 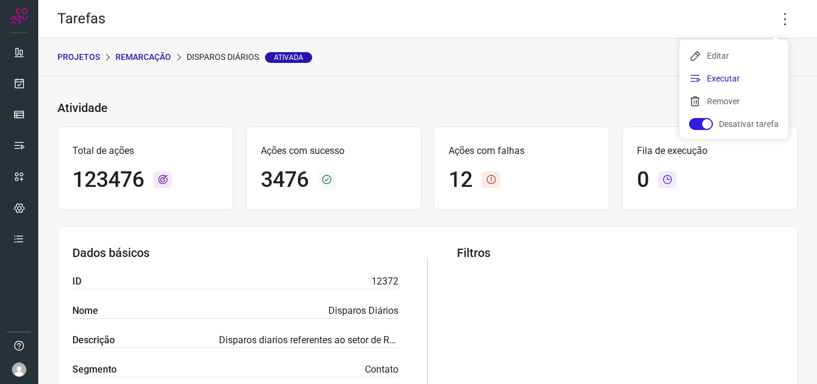 What do you see at coordinates (382, 369) in the screenshot?
I see `p: Contato` at bounding box center [382, 369].